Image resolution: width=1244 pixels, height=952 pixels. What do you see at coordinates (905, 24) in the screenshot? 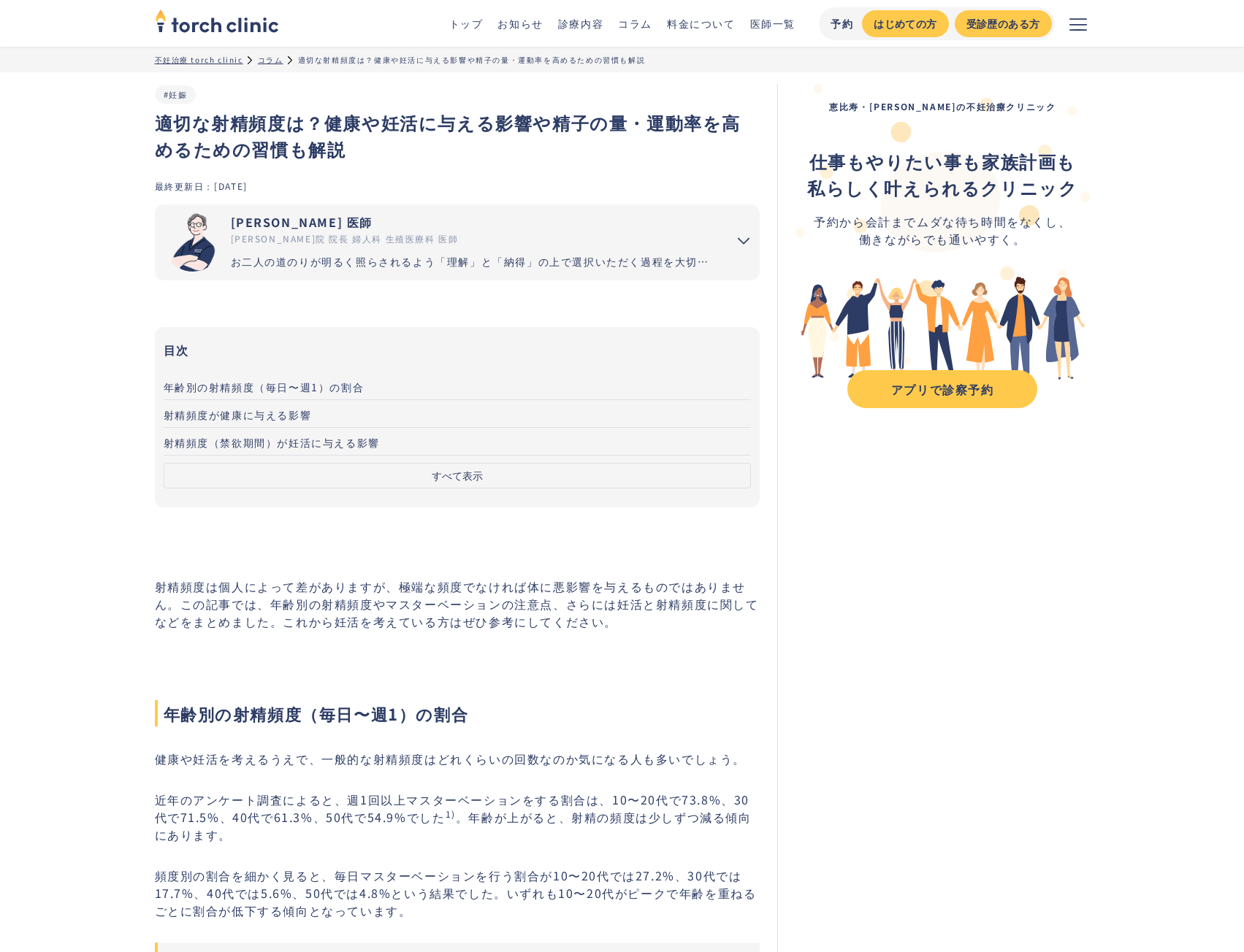
I see `div: はじめての方` at bounding box center [905, 24].